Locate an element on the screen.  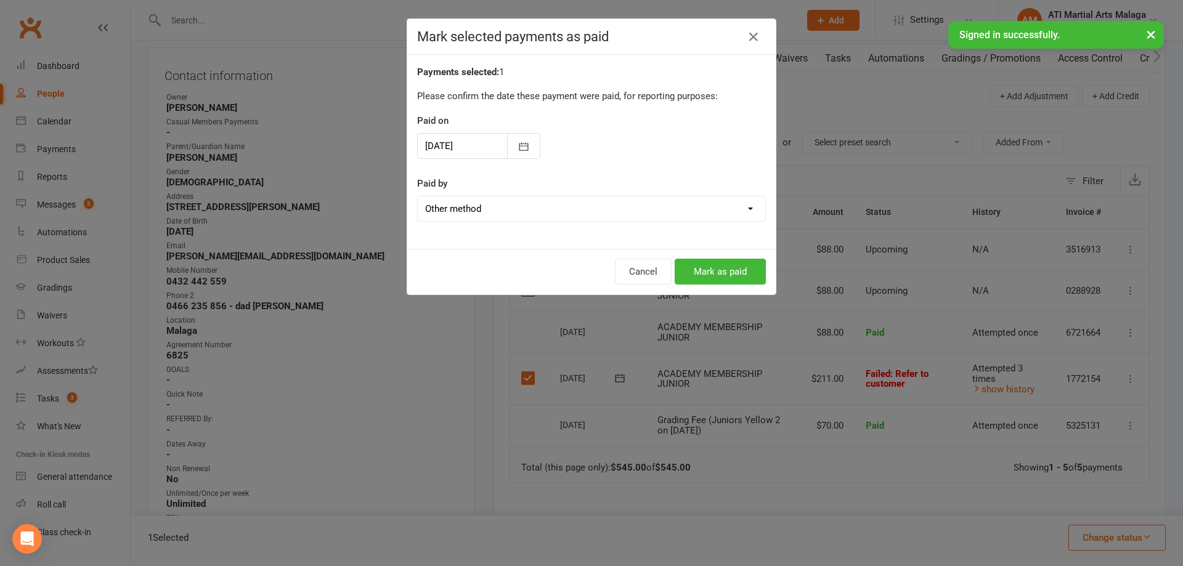
p: Please confirm the date these payment were paid, for reporting purposes: is located at coordinates (592, 96).